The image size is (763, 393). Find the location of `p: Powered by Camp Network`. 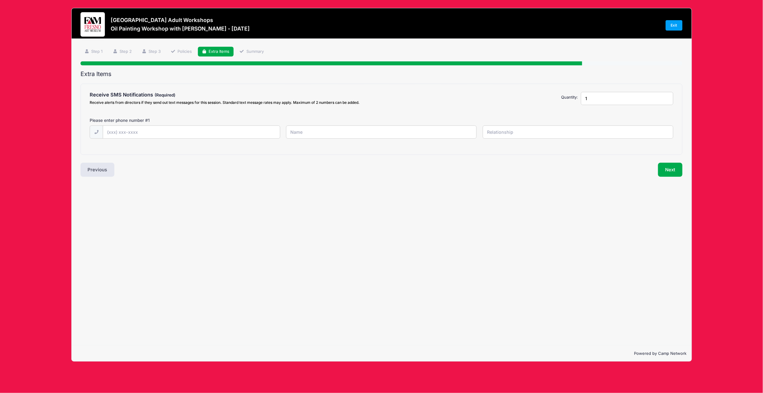

p: Powered by Camp Network is located at coordinates (382, 353).